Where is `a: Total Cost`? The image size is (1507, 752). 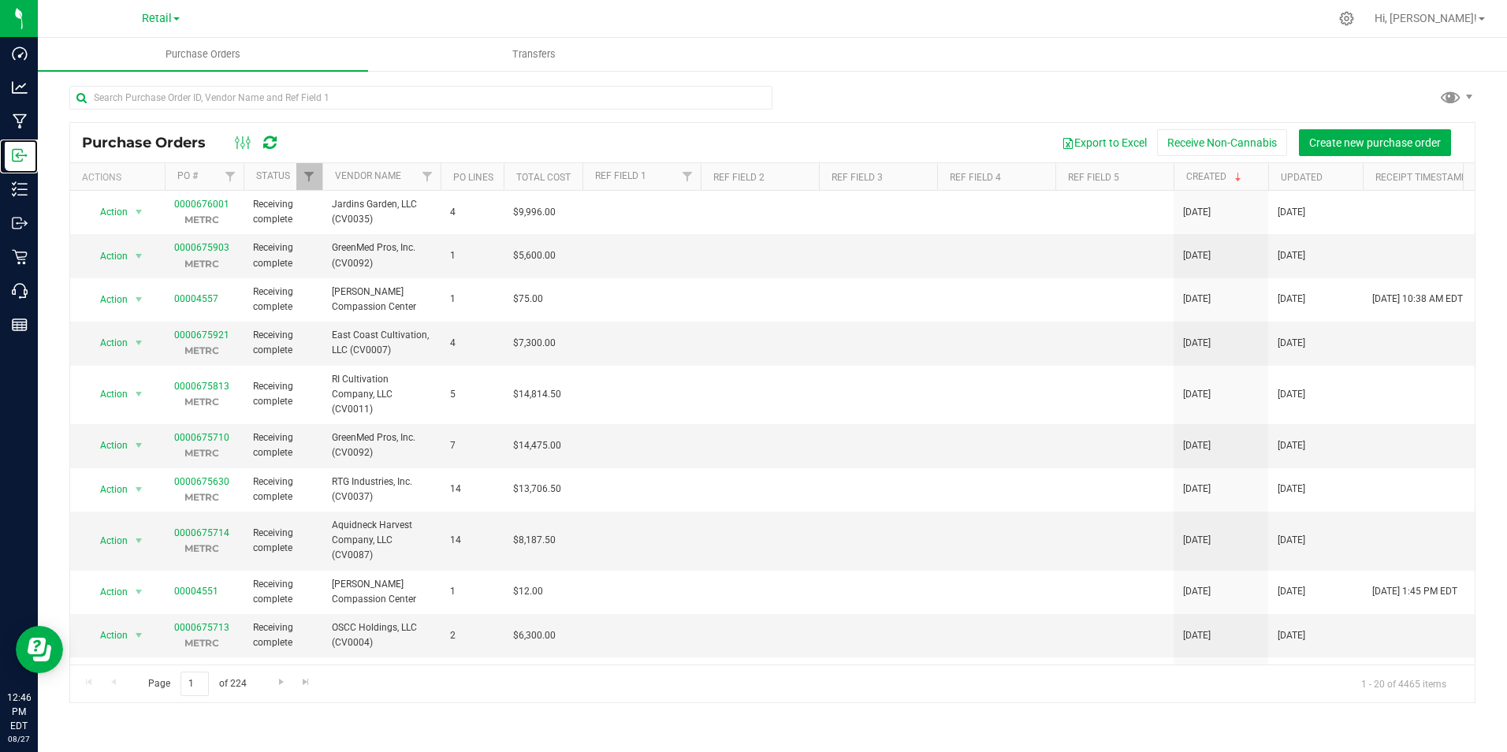 a: Total Cost is located at coordinates (543, 177).